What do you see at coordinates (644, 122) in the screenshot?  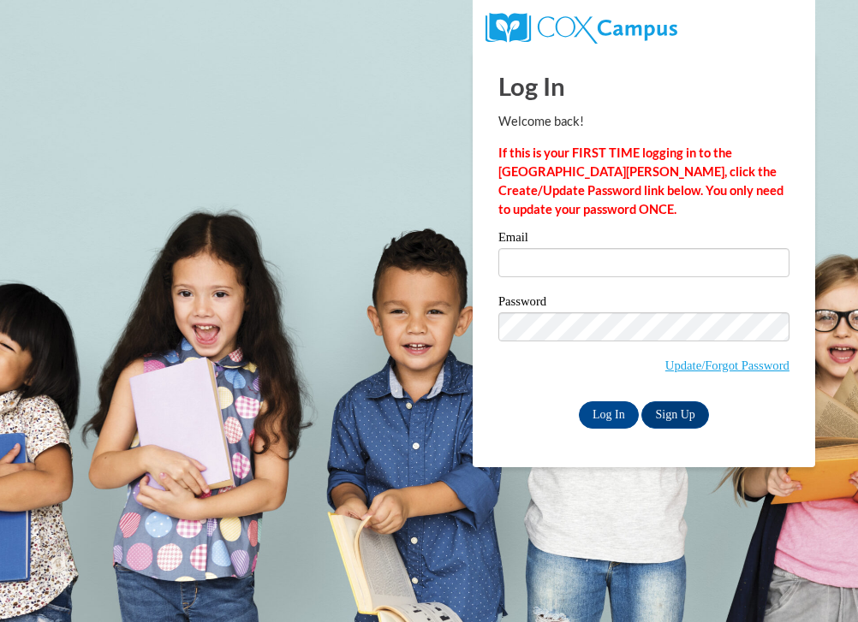 I see `p: Welcome back!` at bounding box center [644, 122].